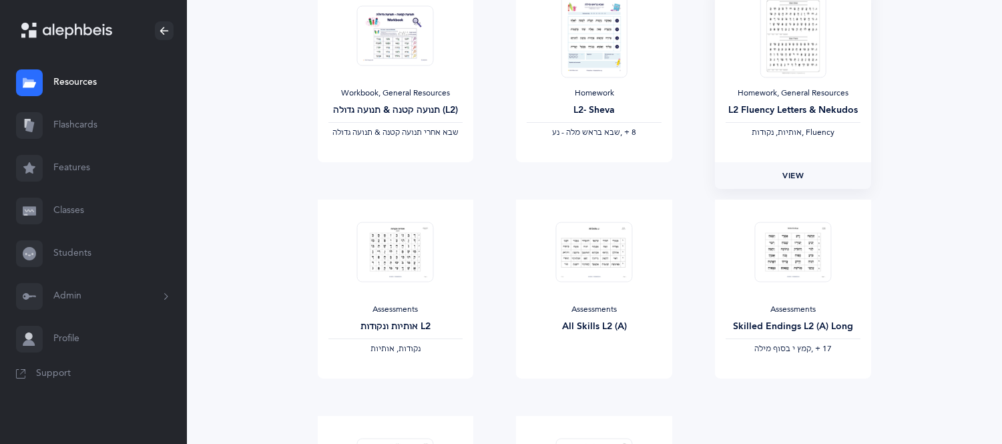  What do you see at coordinates (395, 132) in the screenshot?
I see `span: ‫שבא אחרי תנועה קטנה & תנועה גדולה‬` at bounding box center [395, 132].